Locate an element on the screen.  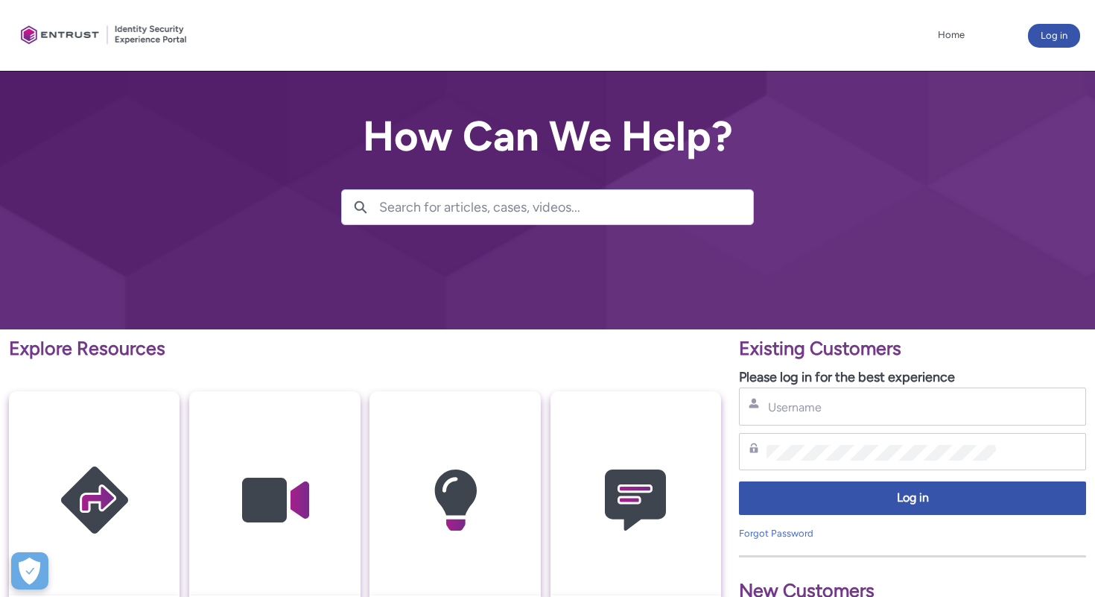
button: Search is located at coordinates (361, 207).